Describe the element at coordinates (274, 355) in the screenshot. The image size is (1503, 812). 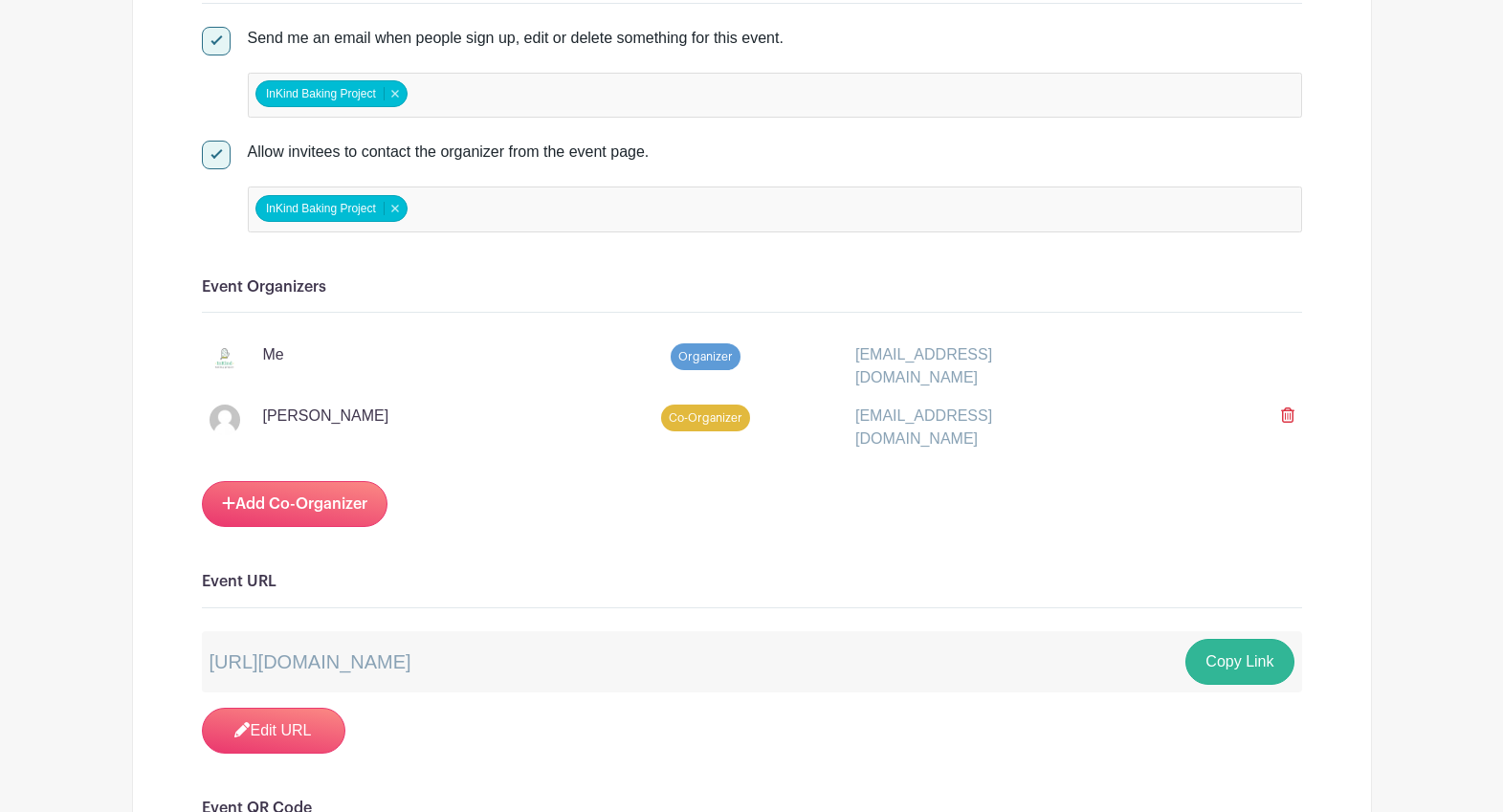
I see `p: Me` at that location.